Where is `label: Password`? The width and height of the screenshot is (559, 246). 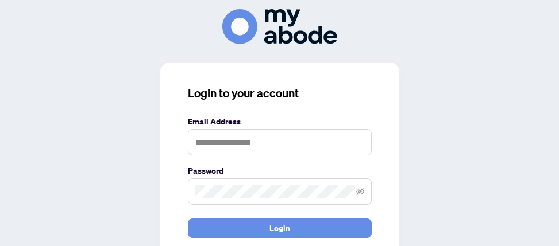
label: Password is located at coordinates (280, 171).